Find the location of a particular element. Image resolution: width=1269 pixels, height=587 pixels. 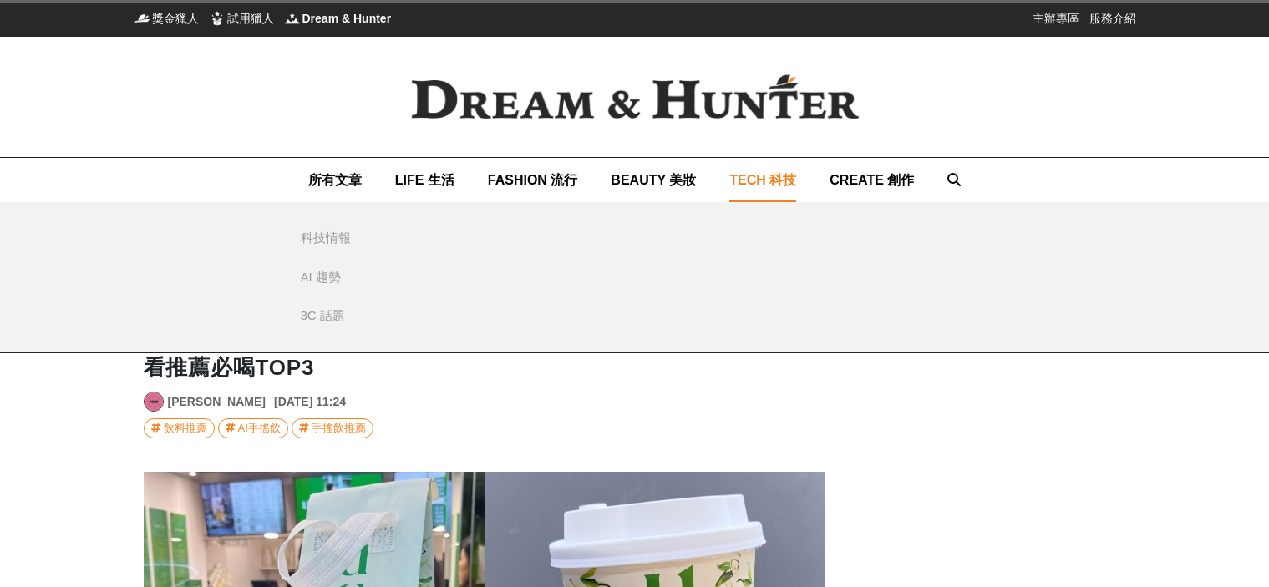

div: 科技情報 is located at coordinates (326, 238).